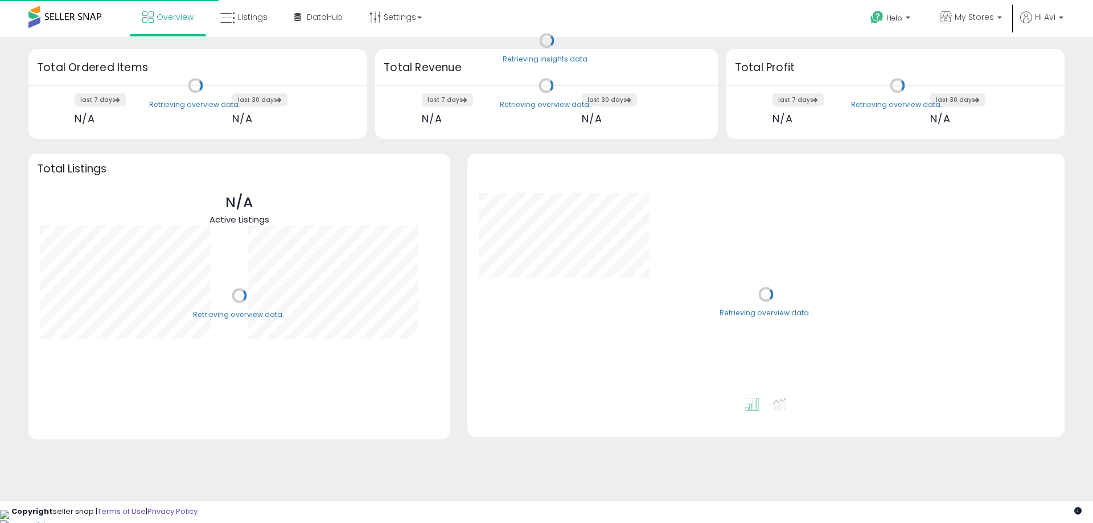 This screenshot has width=1093, height=523. What do you see at coordinates (974, 17) in the screenshot?
I see `span: My Stores` at bounding box center [974, 17].